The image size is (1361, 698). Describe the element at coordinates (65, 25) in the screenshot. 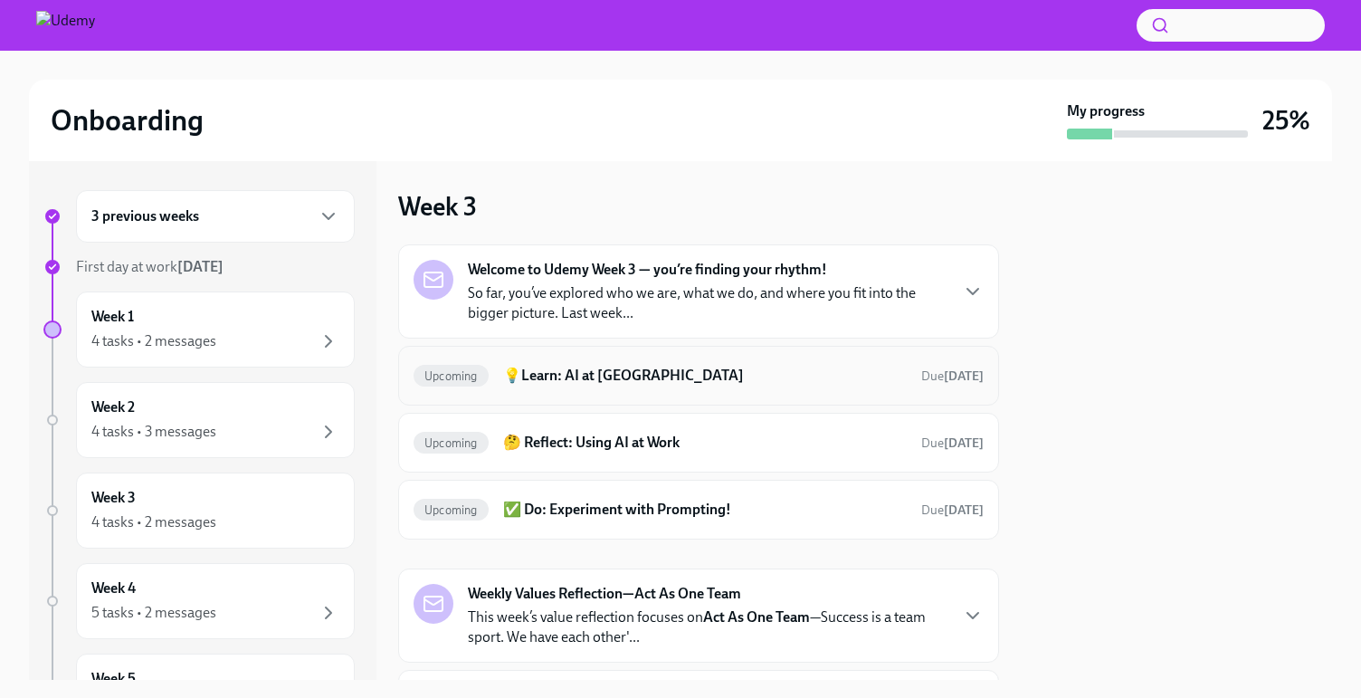

I see `img: Udemy` at that location.